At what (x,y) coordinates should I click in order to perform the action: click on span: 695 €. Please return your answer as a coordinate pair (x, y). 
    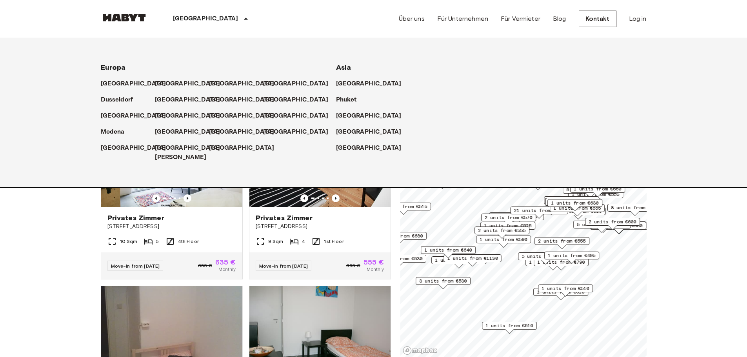
    Looking at the image, I should click on (353, 266).